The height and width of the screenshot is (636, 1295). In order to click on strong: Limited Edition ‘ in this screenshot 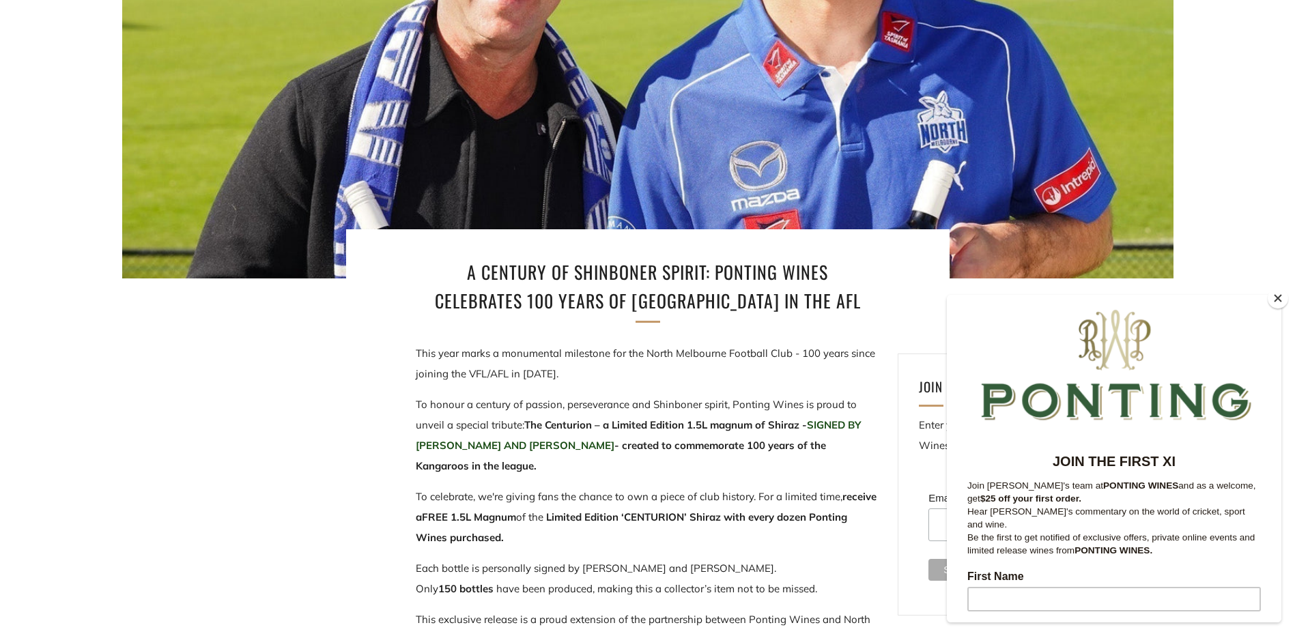, I will do `click(585, 517)`.